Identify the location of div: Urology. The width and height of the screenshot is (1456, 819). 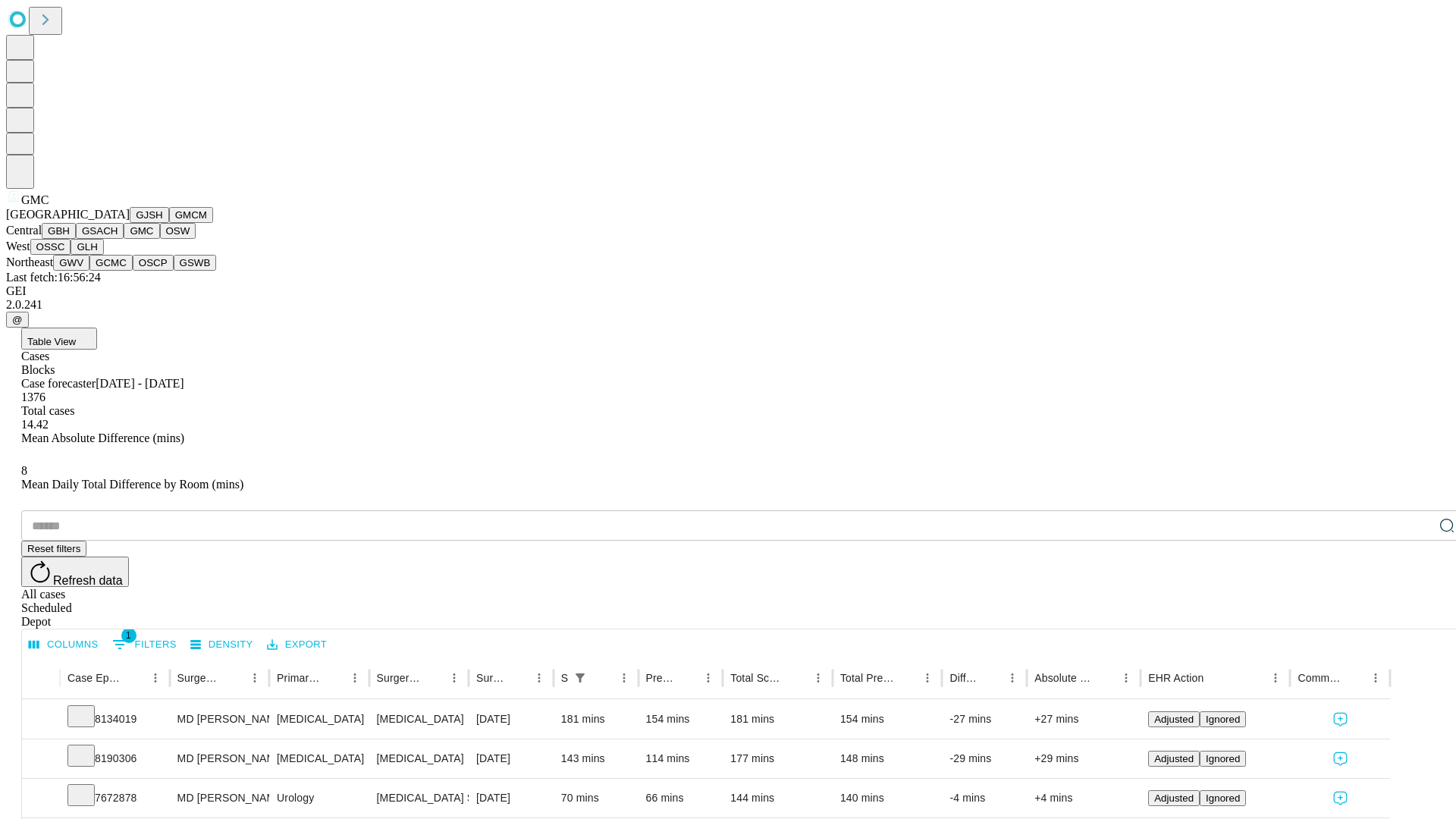
(319, 797).